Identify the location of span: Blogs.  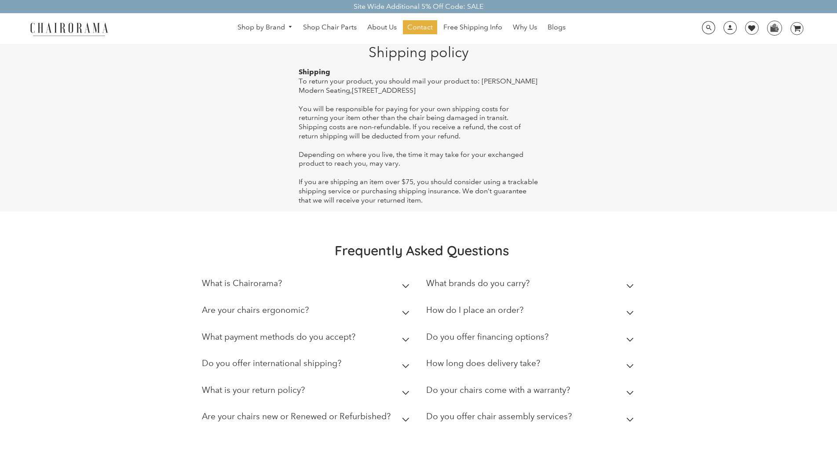
(556, 27).